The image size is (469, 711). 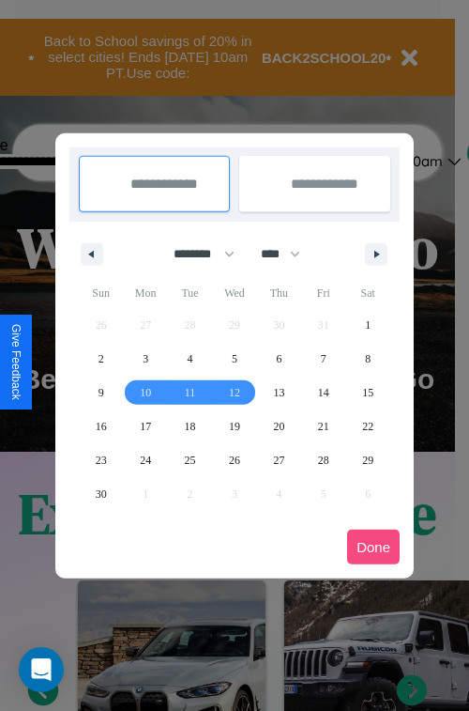 What do you see at coordinates (279, 392) in the screenshot?
I see `button: 13` at bounding box center [279, 392].